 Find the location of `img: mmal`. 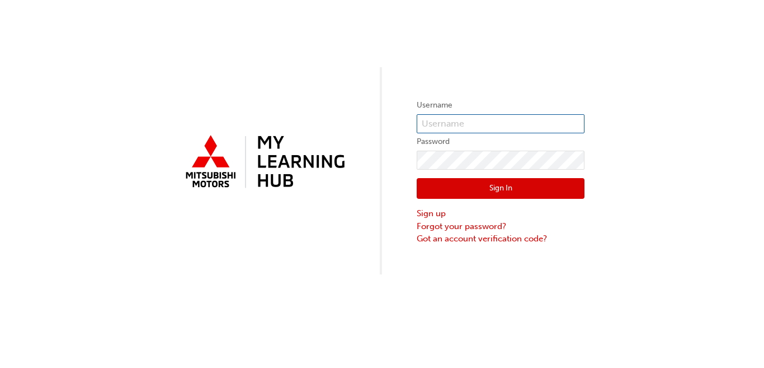

img: mmal is located at coordinates (264, 162).